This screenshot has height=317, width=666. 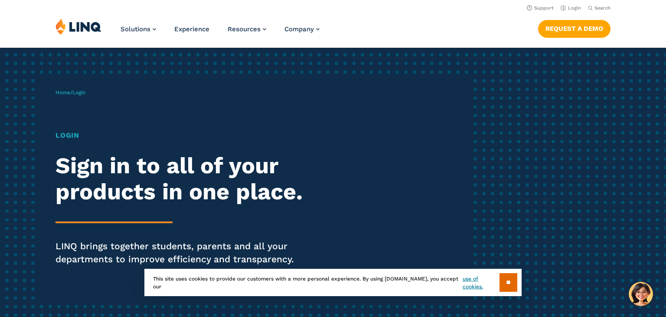 What do you see at coordinates (641, 294) in the screenshot?
I see `button: Hello, have a question? Let’s chat.` at bounding box center [641, 294].